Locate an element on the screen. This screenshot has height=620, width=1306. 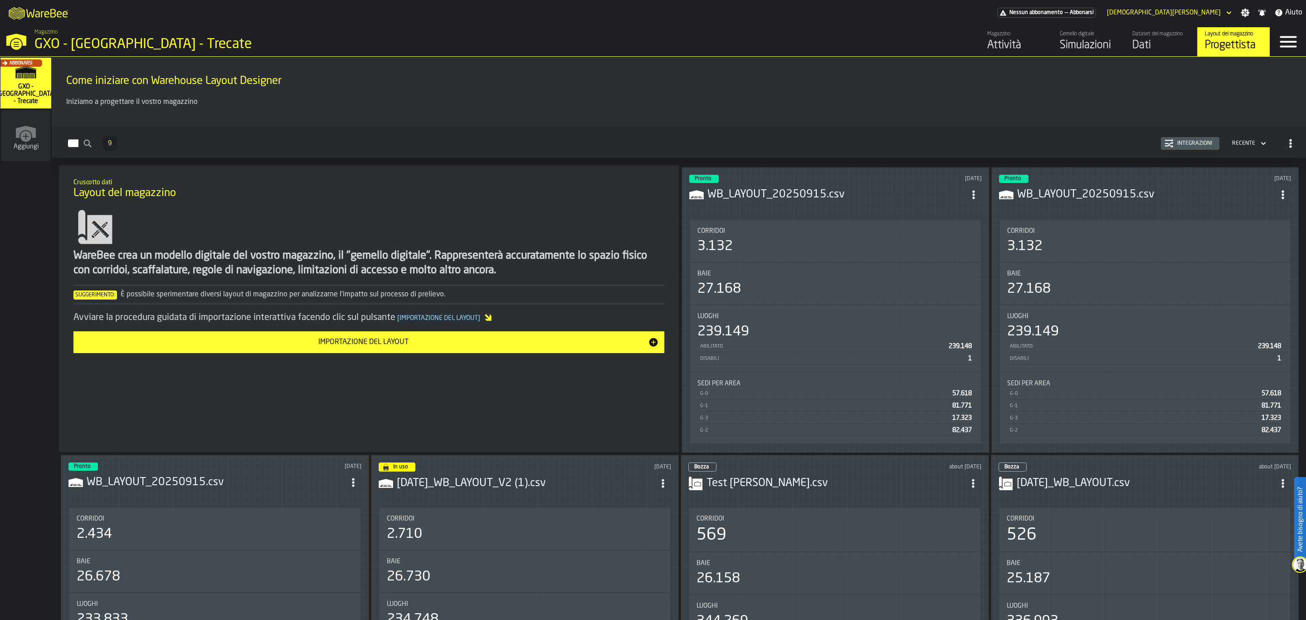
div: WB_LAYOUT_20250915.csv is located at coordinates (836, 195).